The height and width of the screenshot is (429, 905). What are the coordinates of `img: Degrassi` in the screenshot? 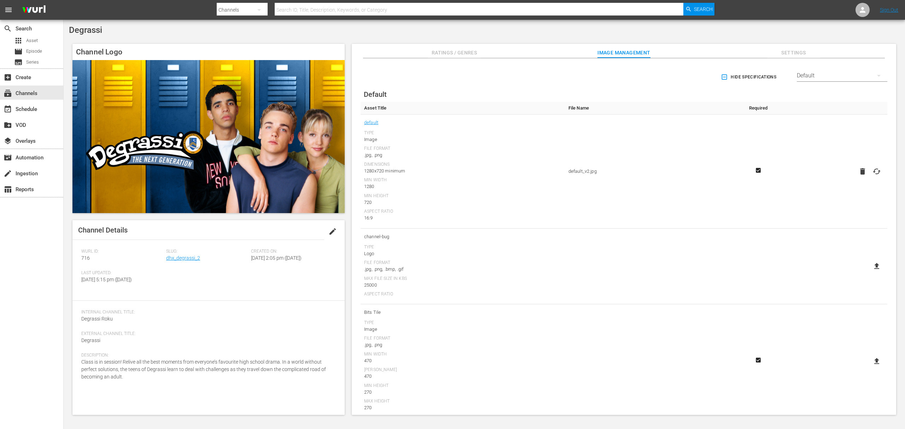 It's located at (209, 136).